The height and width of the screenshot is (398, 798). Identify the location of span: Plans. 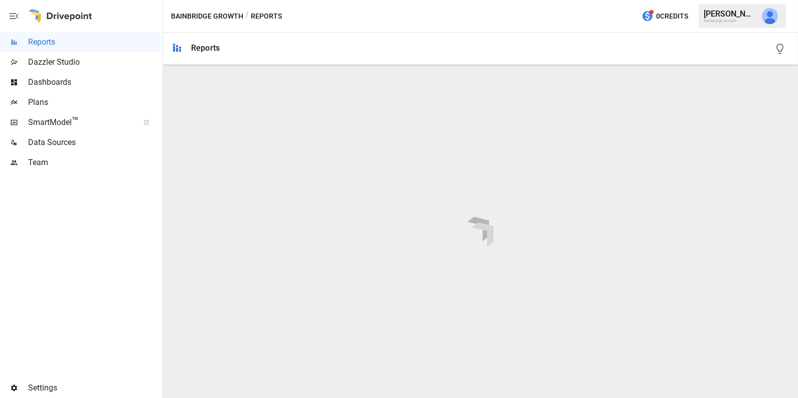
(94, 102).